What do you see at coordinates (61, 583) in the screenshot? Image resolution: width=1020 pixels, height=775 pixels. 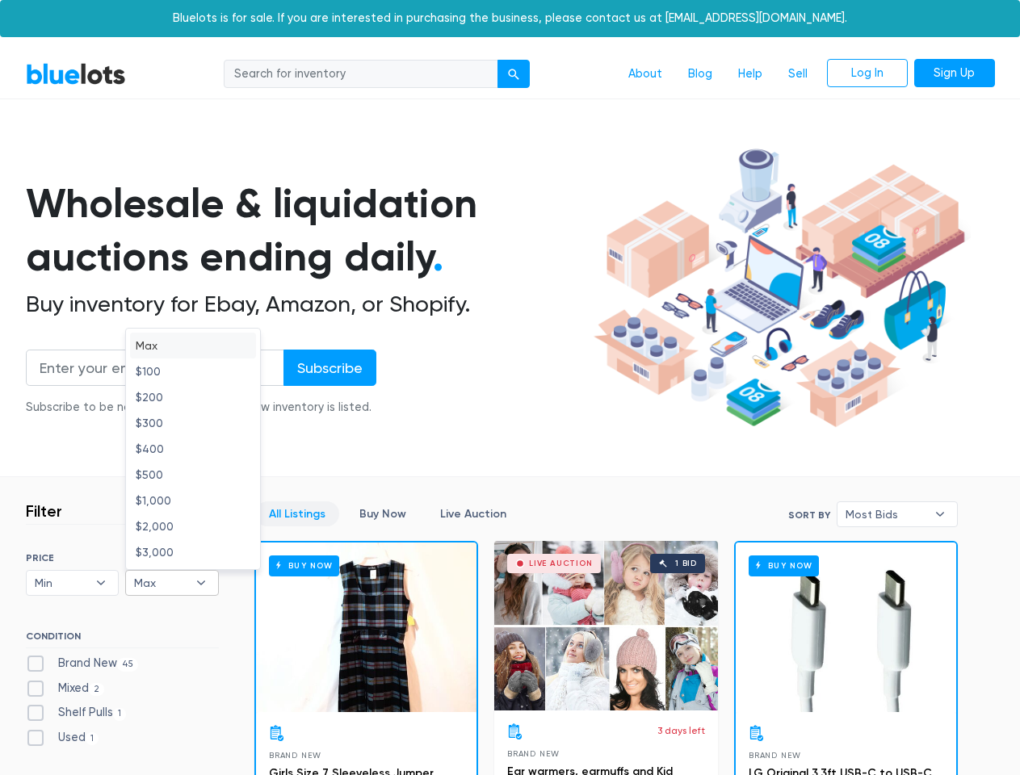 I see `span: Min` at bounding box center [61, 583].